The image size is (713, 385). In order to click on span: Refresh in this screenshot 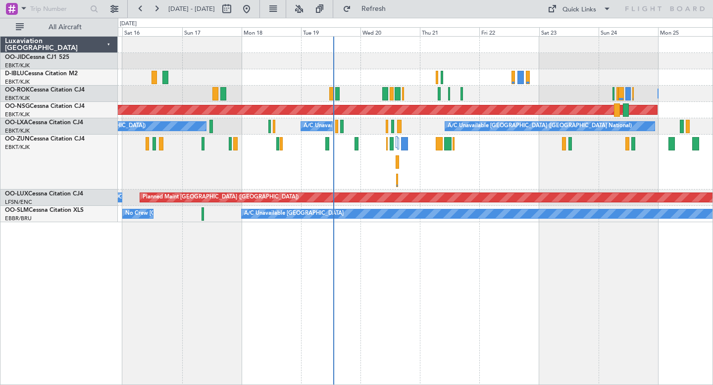, I will do `click(374, 9)`.